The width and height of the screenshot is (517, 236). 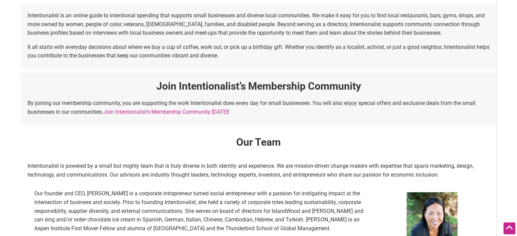 What do you see at coordinates (509, 228) in the screenshot?
I see `div: Scroll Back to Top` at bounding box center [509, 228].